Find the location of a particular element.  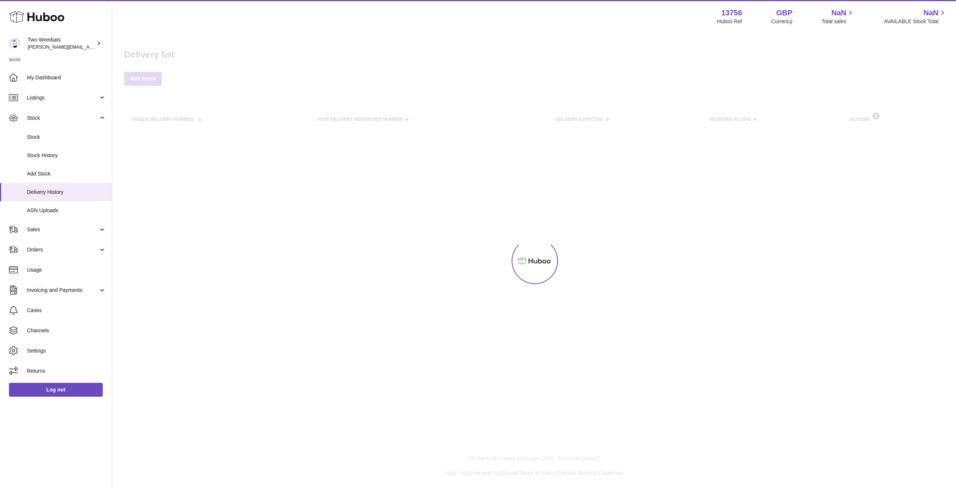

strong: GBP is located at coordinates (784, 13).